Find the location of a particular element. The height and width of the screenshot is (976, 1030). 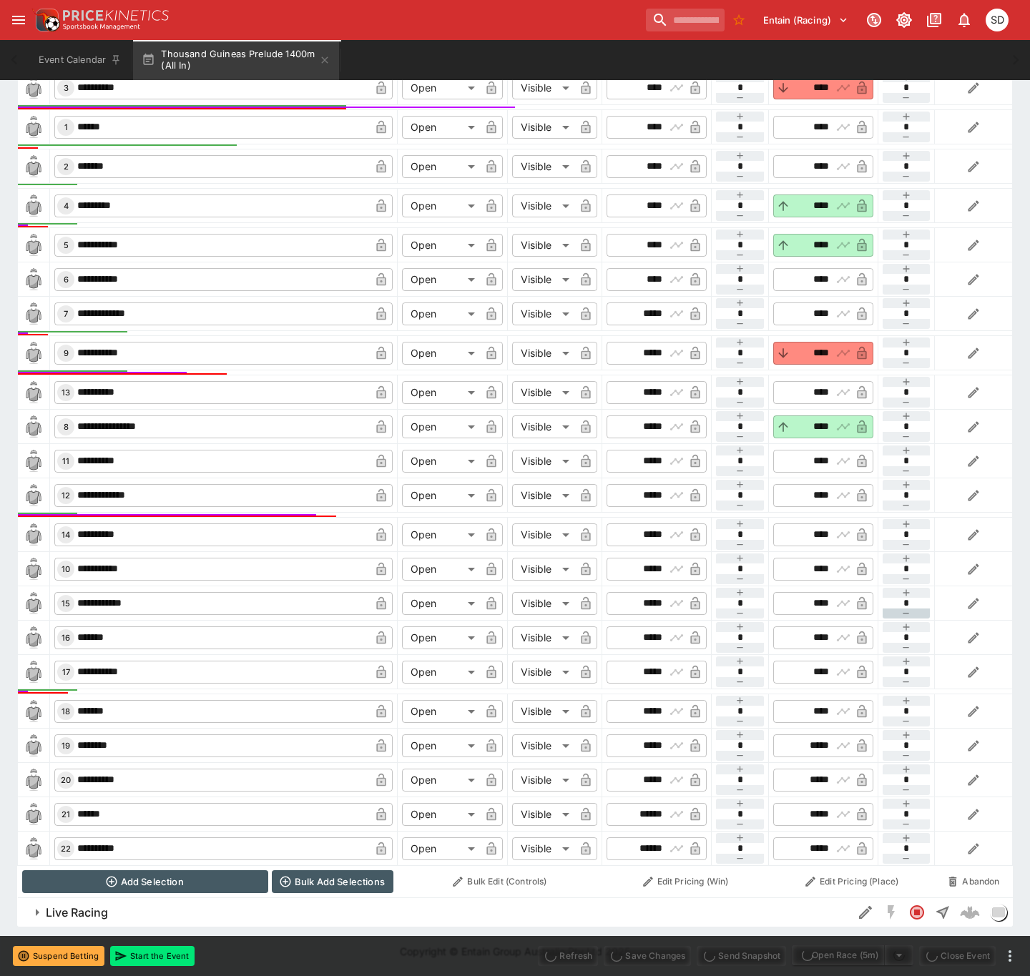

button: Toggle light/dark mode is located at coordinates (904, 20).